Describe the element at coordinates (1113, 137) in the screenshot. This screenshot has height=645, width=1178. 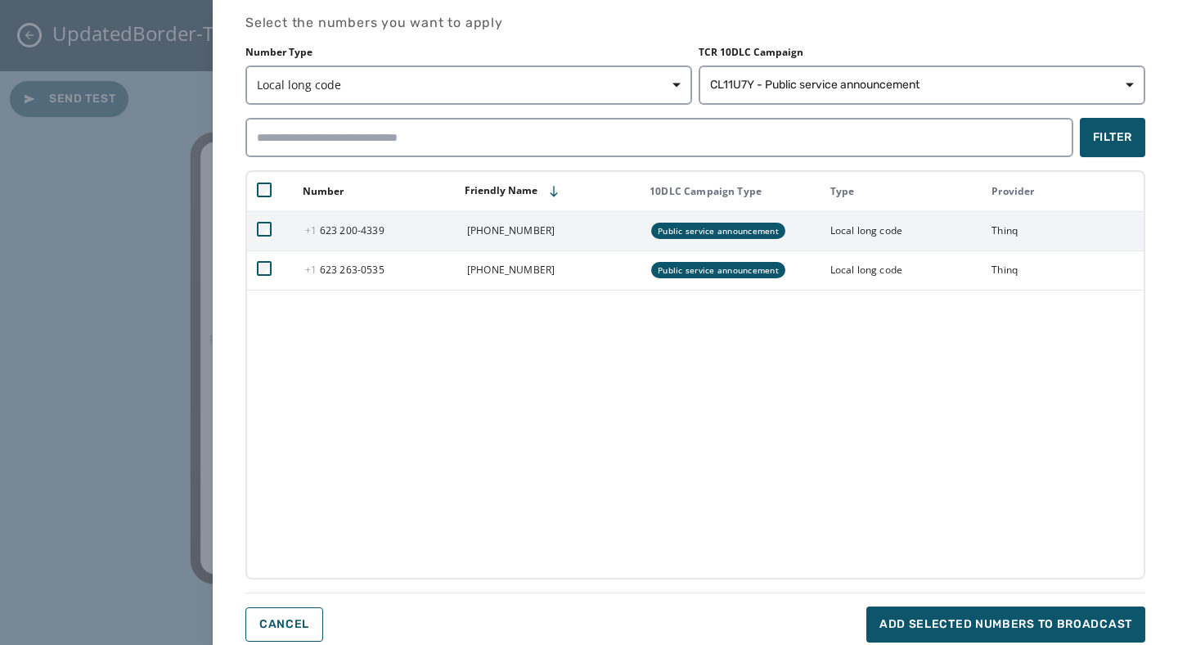
I see `button: Filter` at that location.